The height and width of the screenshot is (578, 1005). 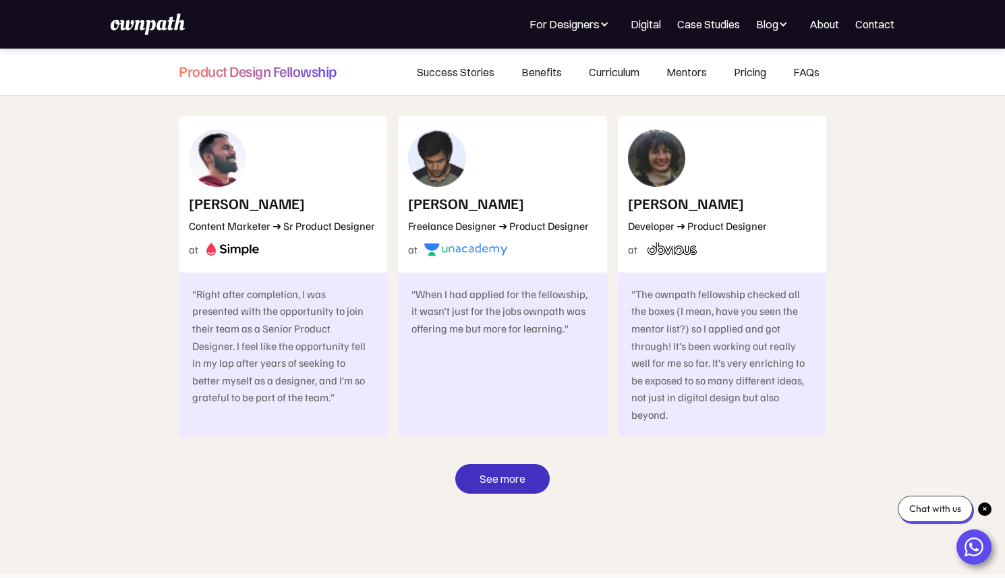 What do you see at coordinates (233, 249) in the screenshot?
I see `img: Simple's brand logo` at bounding box center [233, 249].